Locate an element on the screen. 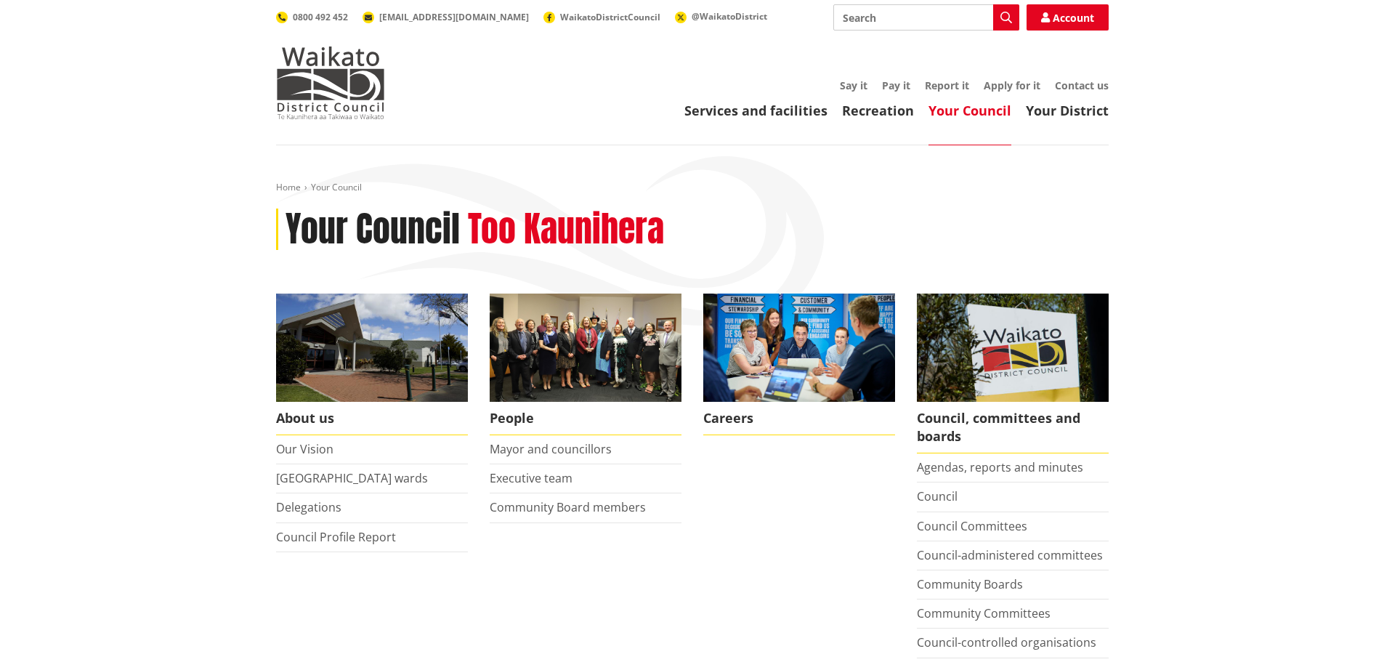  a: Agendas, reports and minutes is located at coordinates (1000, 467).